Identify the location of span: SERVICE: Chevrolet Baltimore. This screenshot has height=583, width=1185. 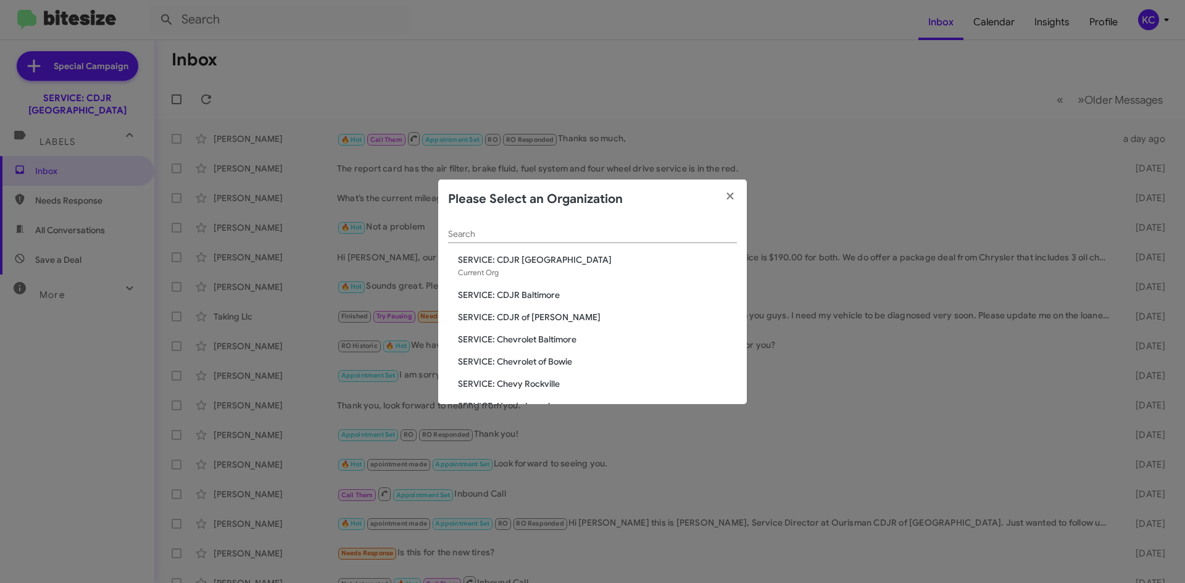
(597, 339).